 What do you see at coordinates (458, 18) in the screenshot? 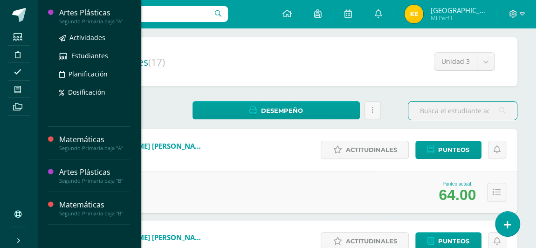
I see `span: Mi Perfil` at bounding box center [458, 18].